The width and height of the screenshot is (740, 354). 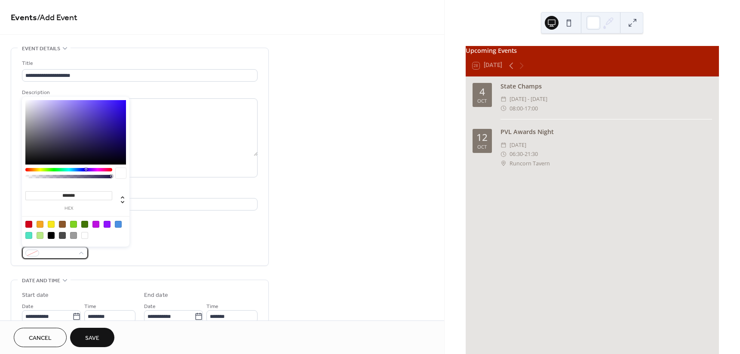 I want to click on div: #7ED321, so click(x=74, y=224).